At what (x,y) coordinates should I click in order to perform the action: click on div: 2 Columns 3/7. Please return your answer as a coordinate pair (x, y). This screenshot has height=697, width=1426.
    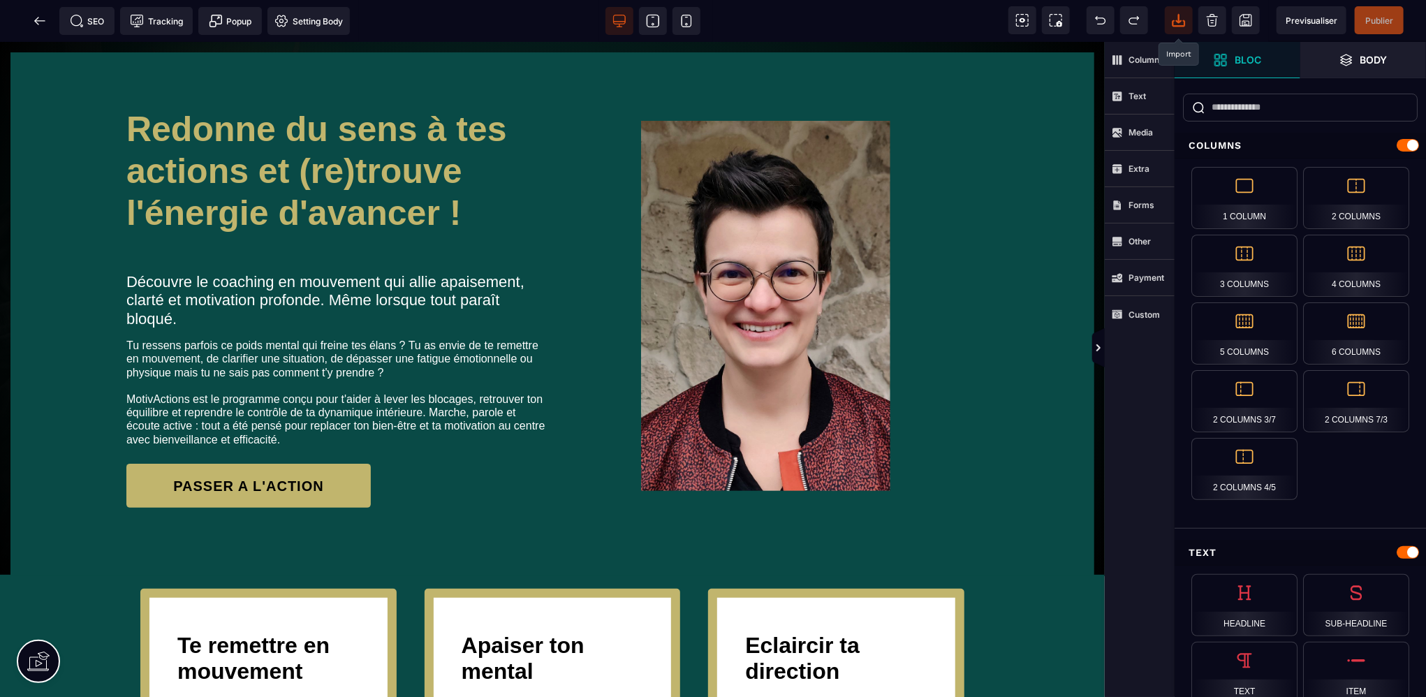
    Looking at the image, I should click on (1244, 401).